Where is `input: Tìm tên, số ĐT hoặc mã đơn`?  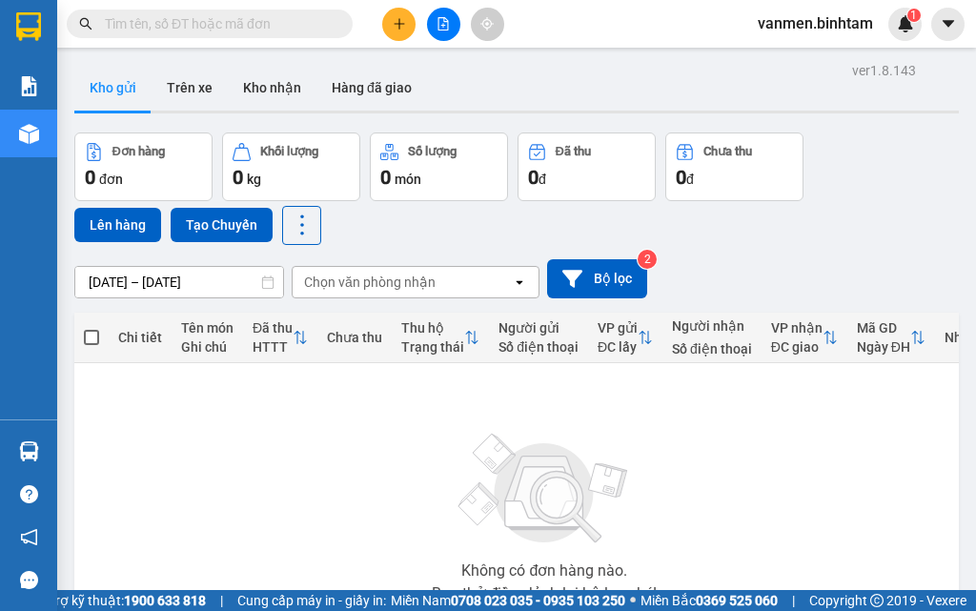
input: Tìm tên, số ĐT hoặc mã đơn is located at coordinates (217, 24).